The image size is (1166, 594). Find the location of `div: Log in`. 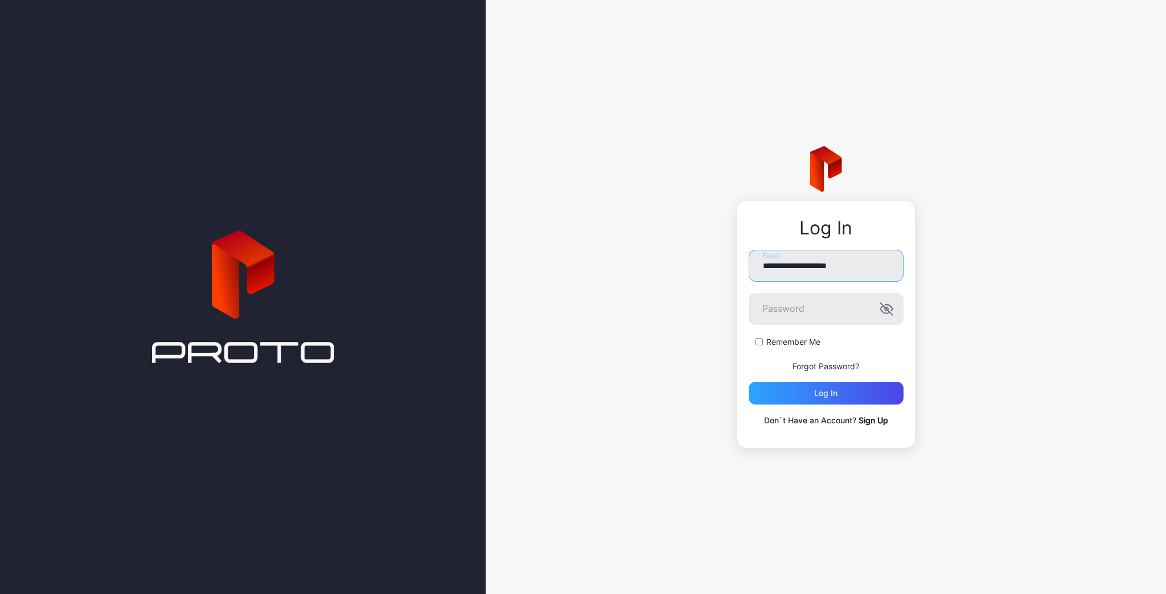

div: Log in is located at coordinates (825, 393).